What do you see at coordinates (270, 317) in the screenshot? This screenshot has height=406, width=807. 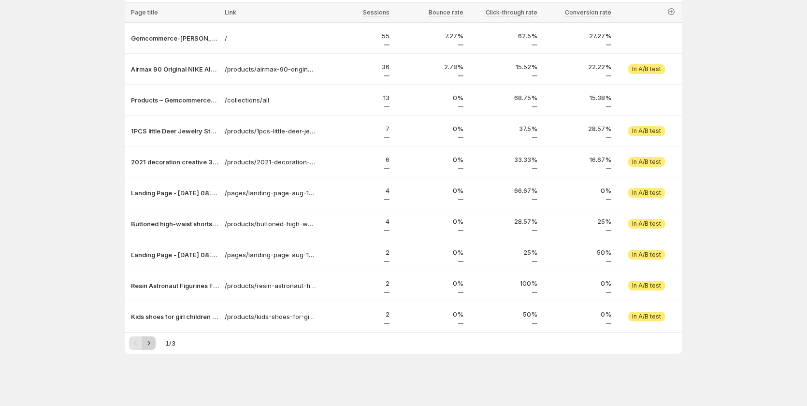 I see `p: /products/kids-shoes-for-girl-children-canvas-shoes-boys-sneakers-spring-autumn-girls-shoes-white...` at bounding box center [270, 317].